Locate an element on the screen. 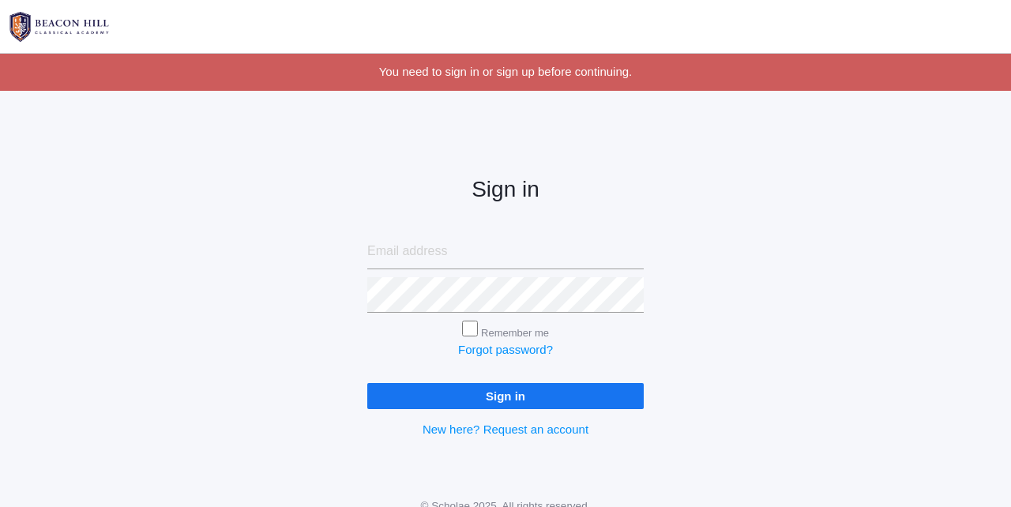 The image size is (1011, 507). label: Remember me is located at coordinates (515, 332).